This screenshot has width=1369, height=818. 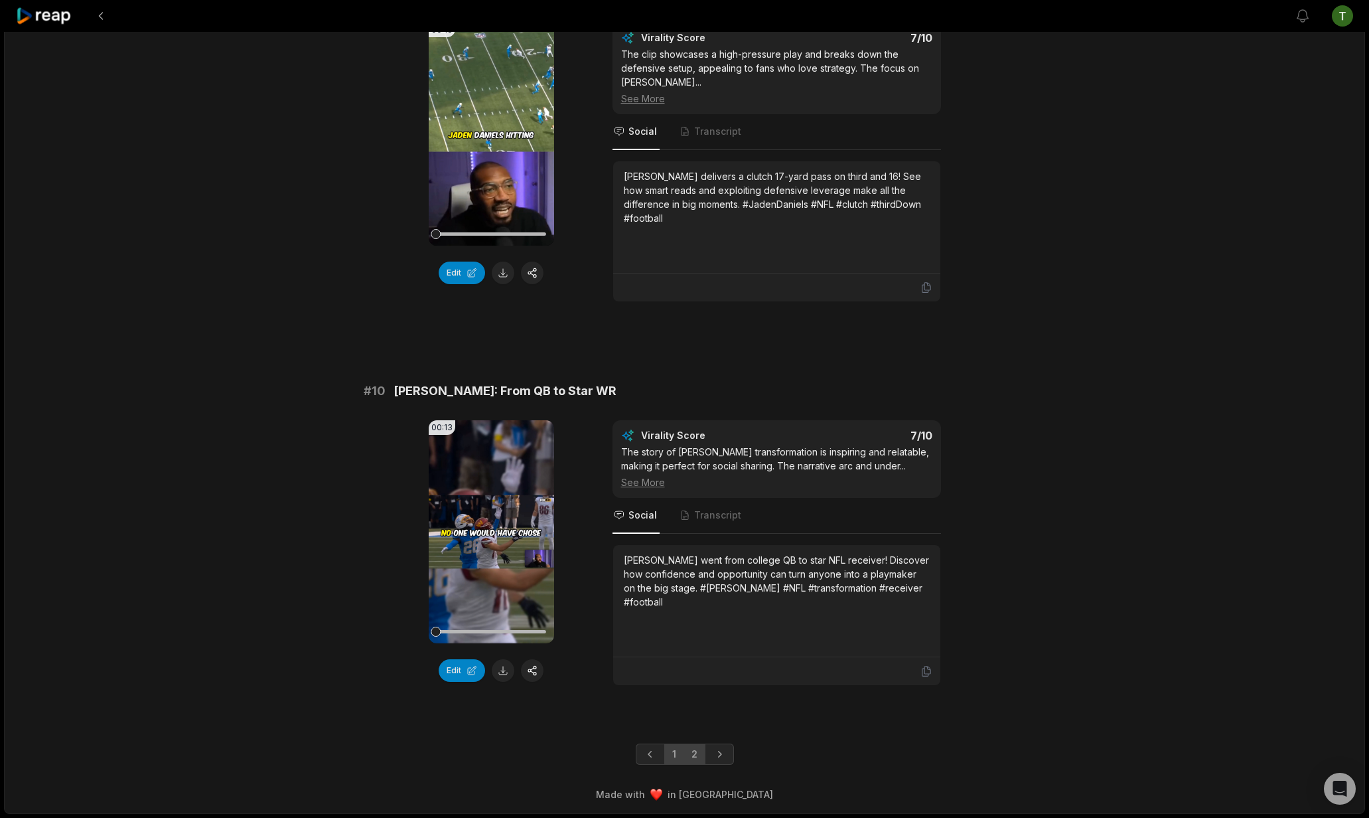 I want to click on span: # 10, so click(x=374, y=391).